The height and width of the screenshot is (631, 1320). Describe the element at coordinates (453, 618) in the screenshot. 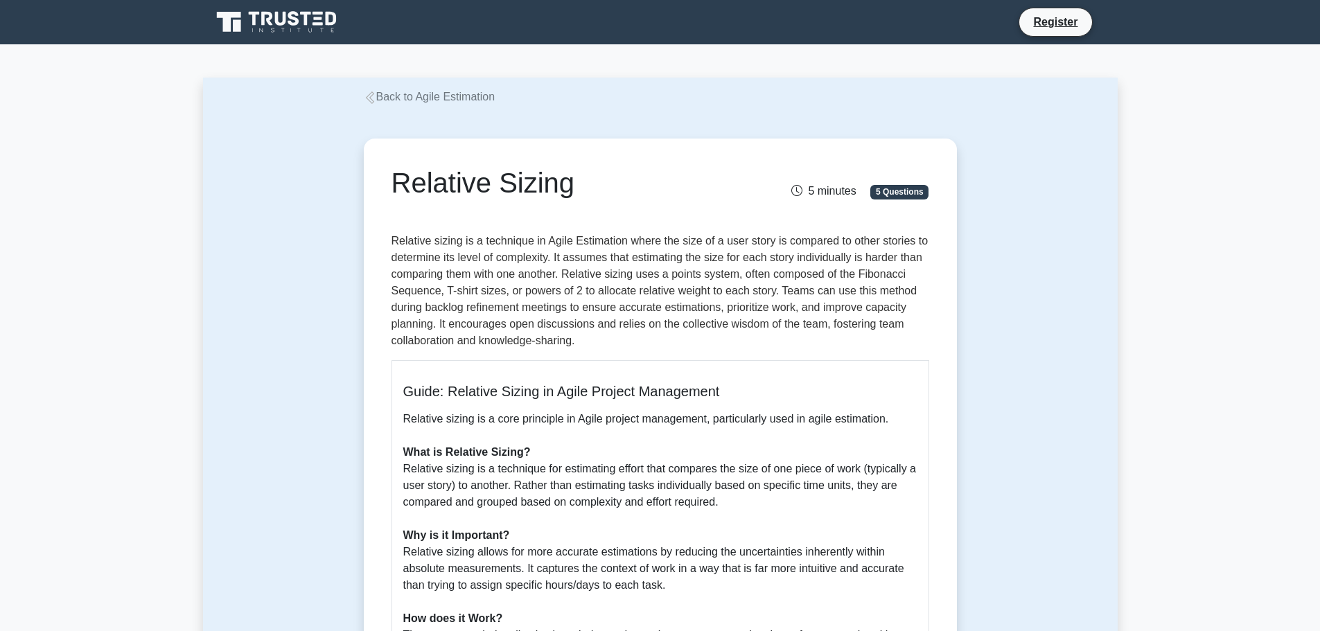

I see `b: How does it Work?` at that location.